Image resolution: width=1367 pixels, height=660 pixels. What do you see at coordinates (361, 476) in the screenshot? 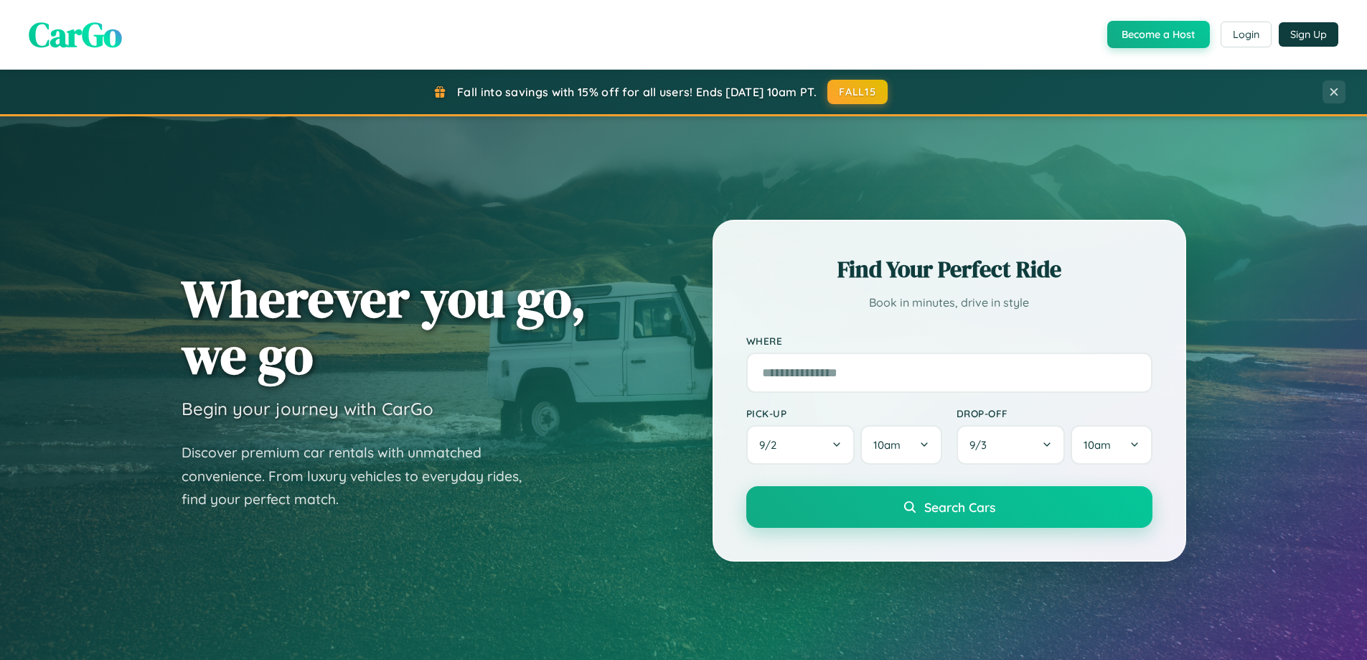
I see `p: Discover premium car rentals with unmatched convenience. From luxury vehicles to everyday rides, ...` at bounding box center [361, 476].